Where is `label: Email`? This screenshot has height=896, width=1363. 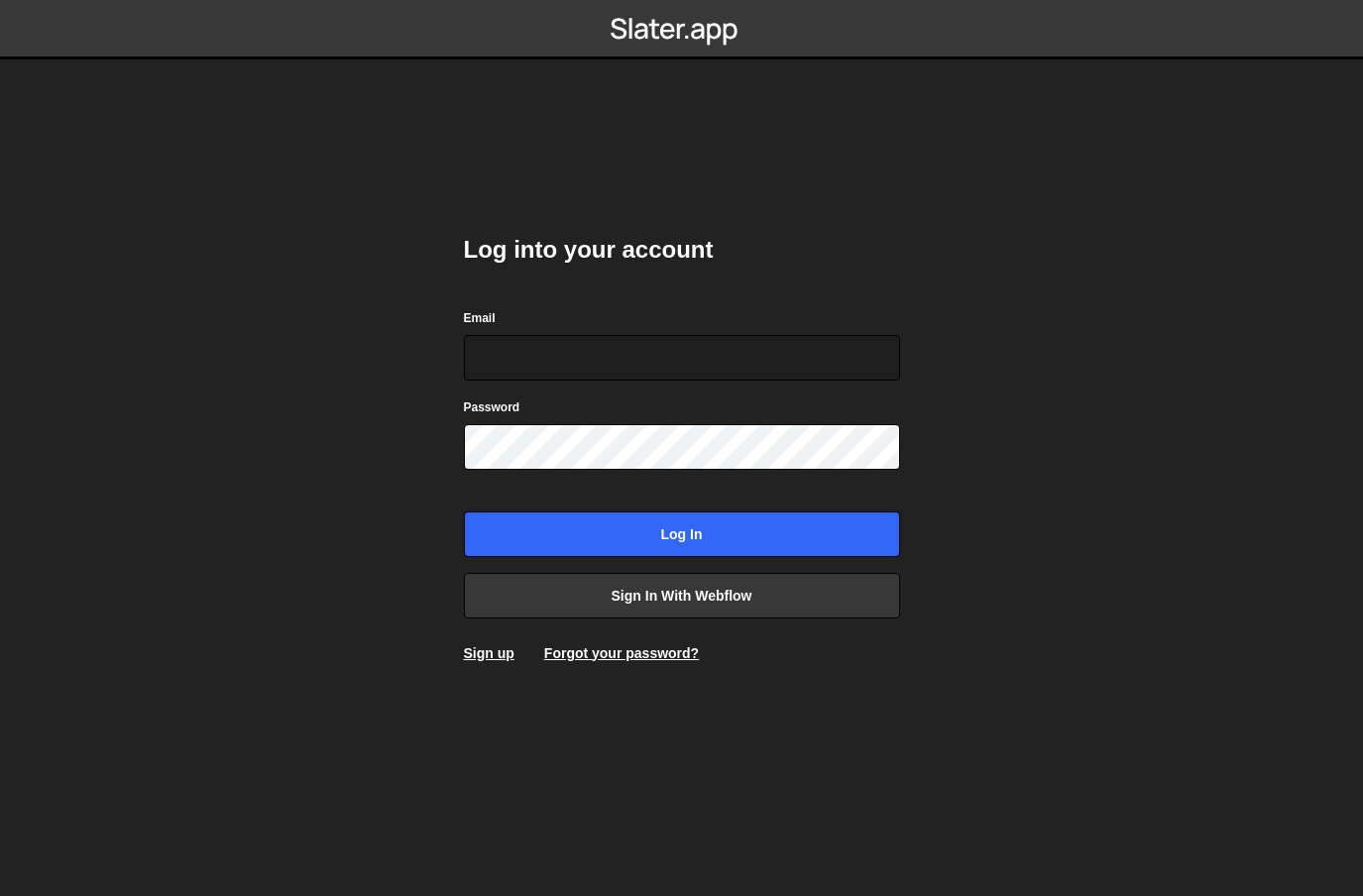
label: Email is located at coordinates (480, 318).